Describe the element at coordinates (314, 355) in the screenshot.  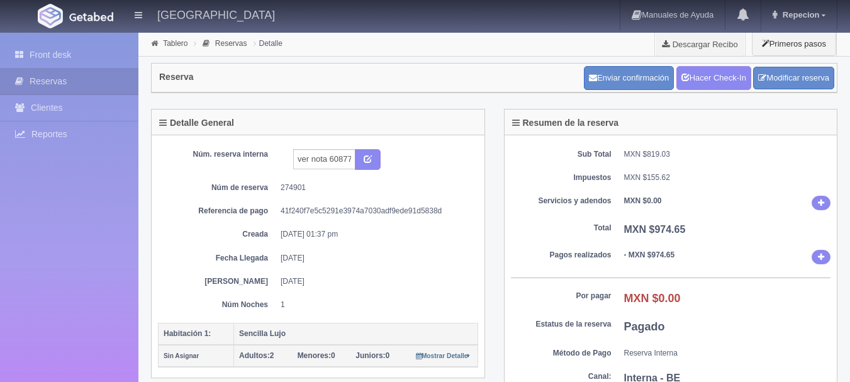
I see `strong: Menores:` at that location.